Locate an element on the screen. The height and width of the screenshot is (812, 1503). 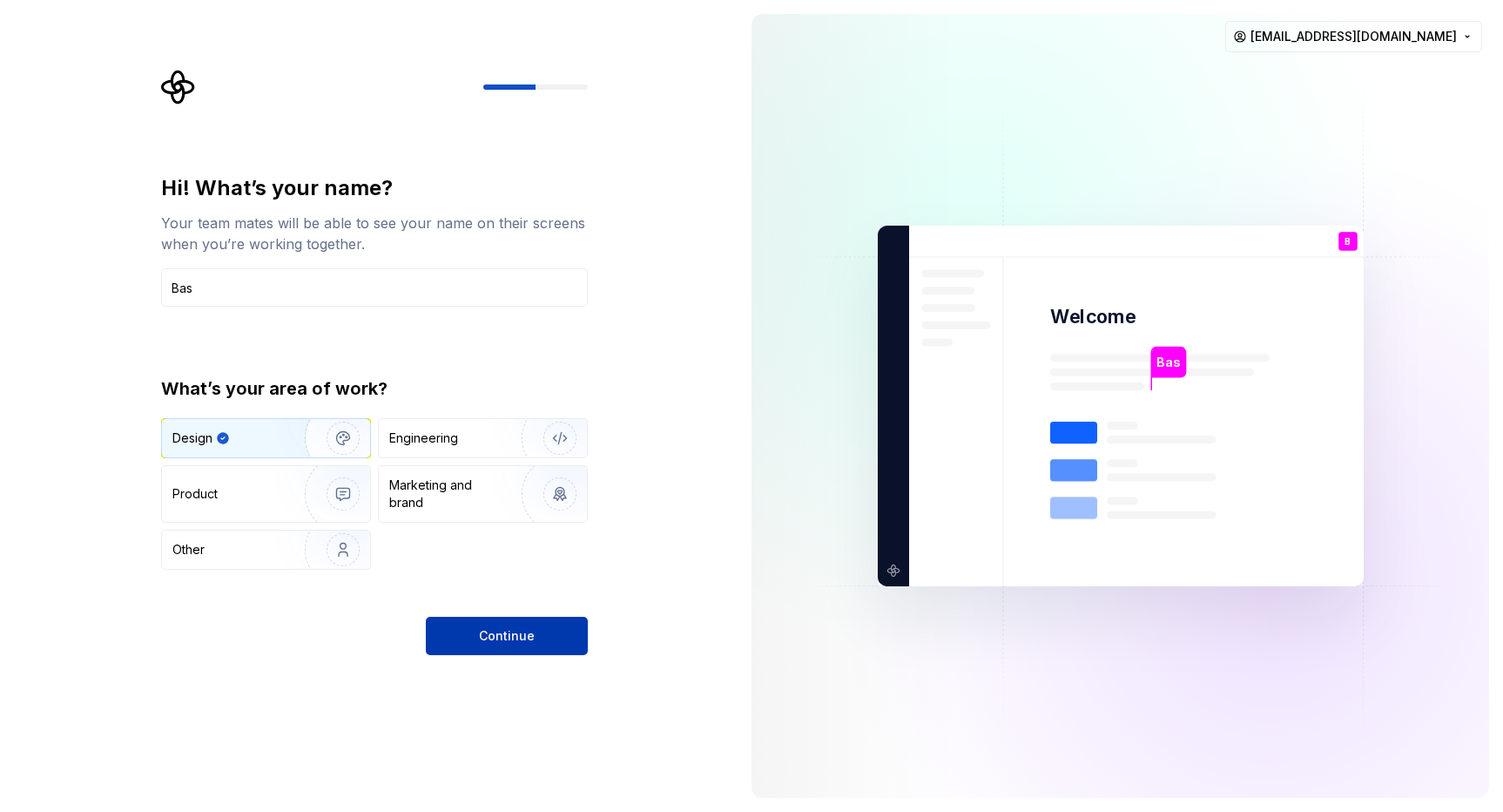
div: Your team mates will be able to see your name on their screens when you’re working together. is located at coordinates (374, 234).